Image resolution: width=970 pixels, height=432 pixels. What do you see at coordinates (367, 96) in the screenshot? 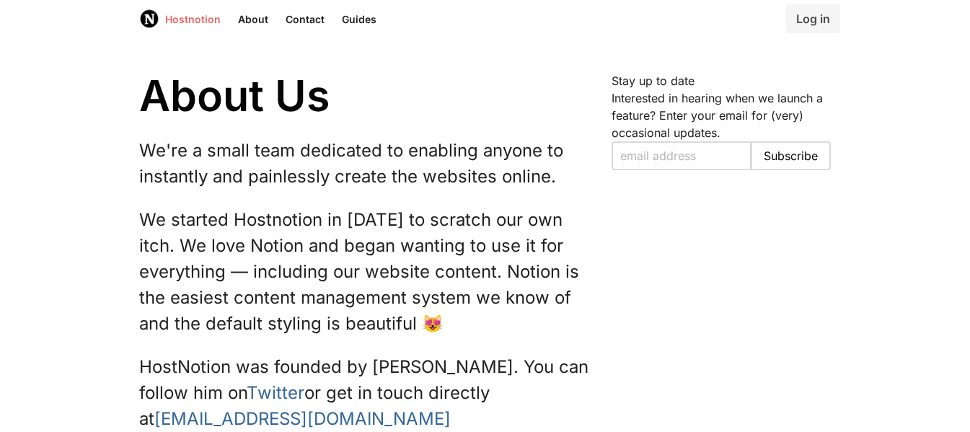
I see `h1: About Us` at bounding box center [367, 96].